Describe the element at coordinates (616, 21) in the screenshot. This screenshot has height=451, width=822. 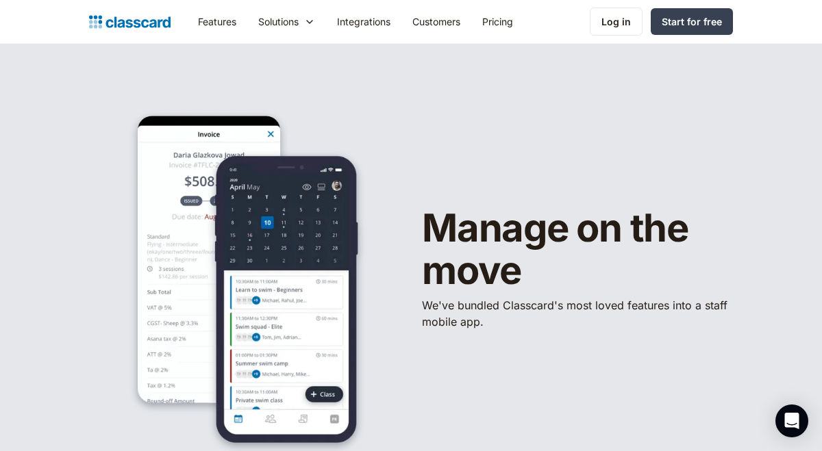
I see `div: Log in` at that location.